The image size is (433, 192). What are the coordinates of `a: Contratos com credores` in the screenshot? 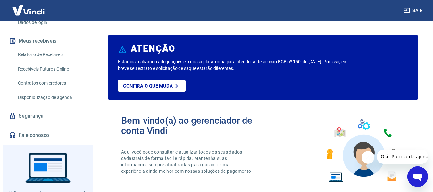 It's located at (52, 83).